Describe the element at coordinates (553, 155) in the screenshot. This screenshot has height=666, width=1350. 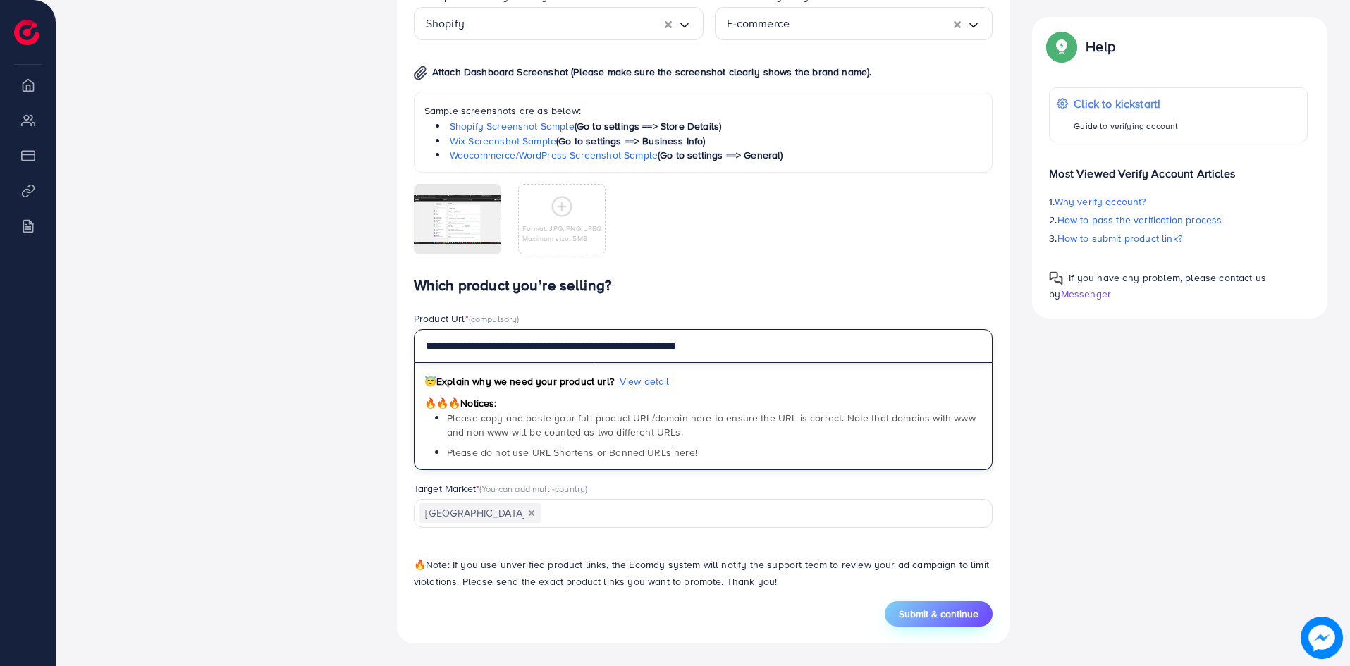
I see `a: Woocommerce/WordPress Screenshot Sample` at that location.